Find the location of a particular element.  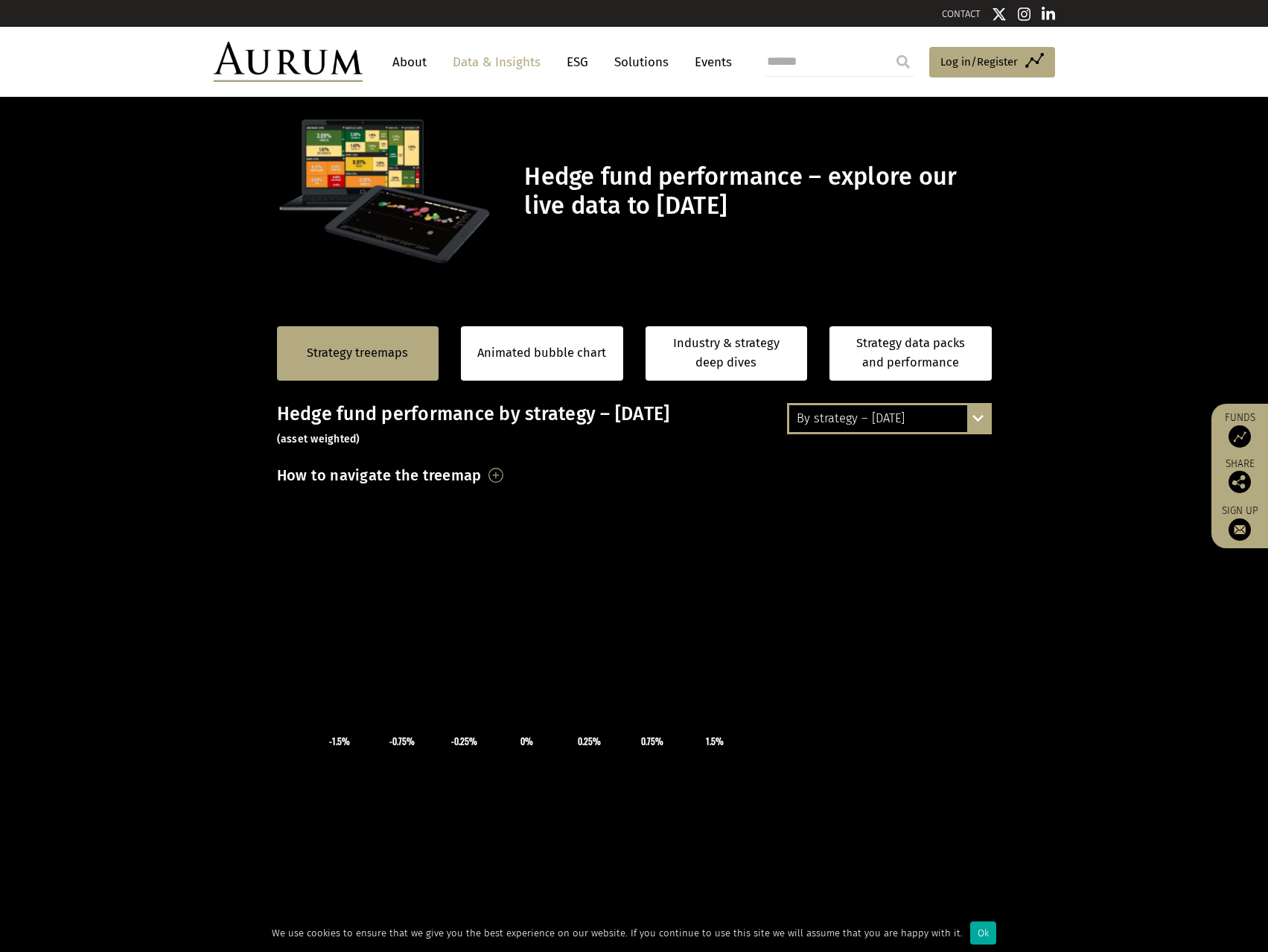

img: Twitter icon is located at coordinates (999, 14).